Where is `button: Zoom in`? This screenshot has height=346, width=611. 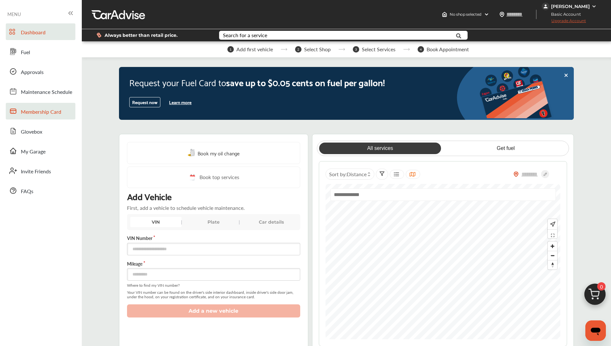 button: Zoom in is located at coordinates (552, 246).